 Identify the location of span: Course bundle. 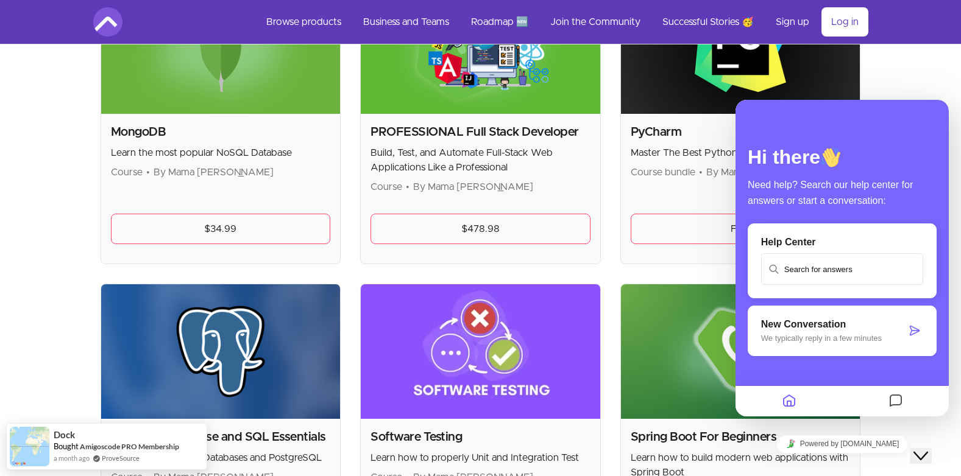
(663, 172).